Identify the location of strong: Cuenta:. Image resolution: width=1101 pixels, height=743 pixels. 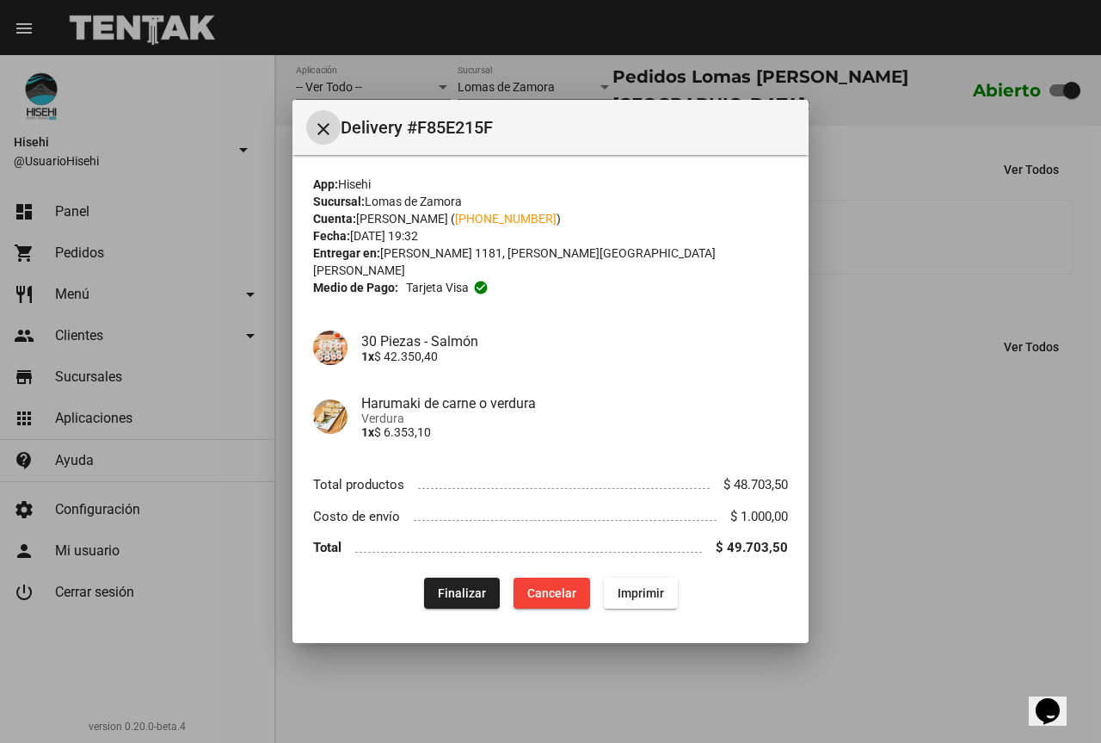
(335, 219).